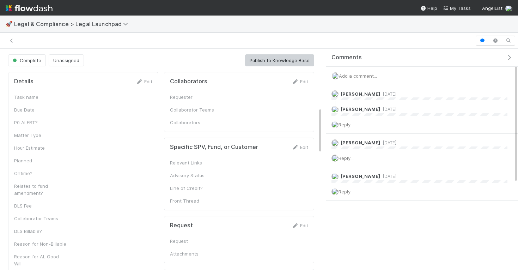  What do you see at coordinates (41, 189) in the screenshot?
I see `div: Relates to fund amendment?` at bounding box center [41, 189].